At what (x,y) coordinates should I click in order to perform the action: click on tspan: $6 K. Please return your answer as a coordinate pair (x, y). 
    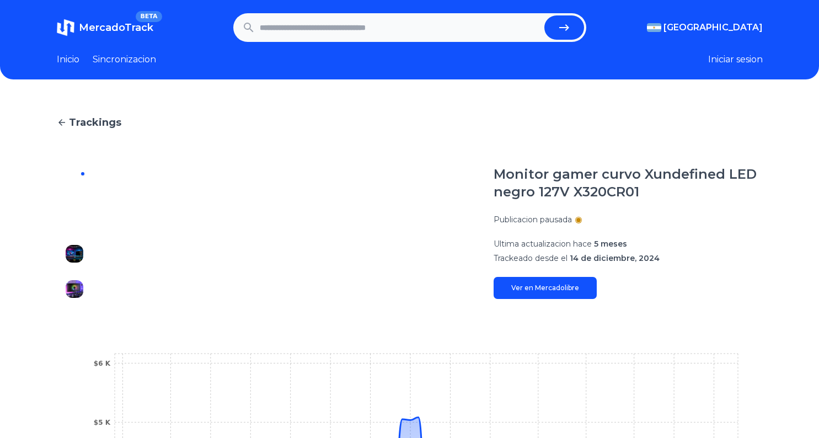
    Looking at the image, I should click on (101, 363).